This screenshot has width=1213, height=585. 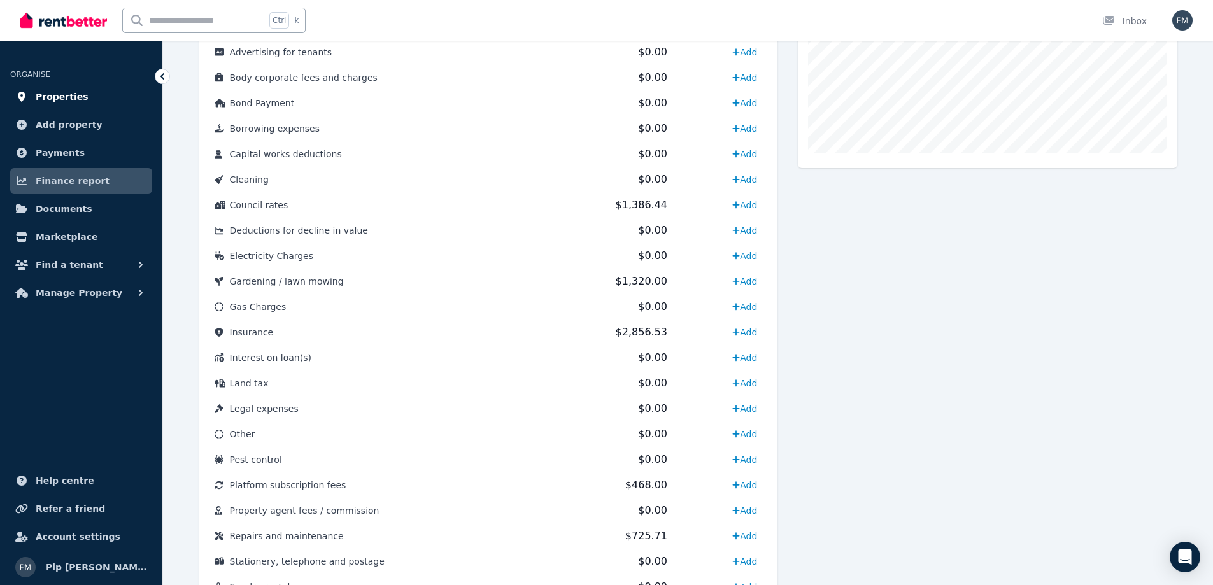 I want to click on span: Repairs and maintenance, so click(x=287, y=536).